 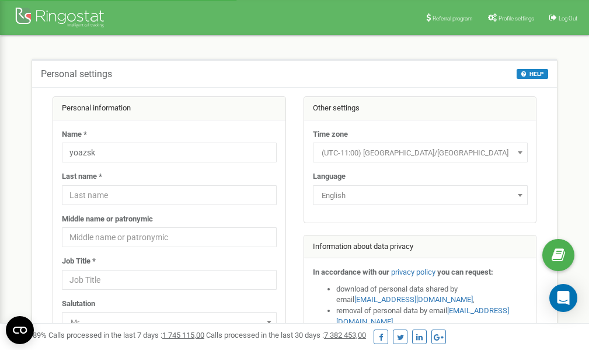 What do you see at coordinates (533, 74) in the screenshot?
I see `button: HELP` at bounding box center [533, 74].